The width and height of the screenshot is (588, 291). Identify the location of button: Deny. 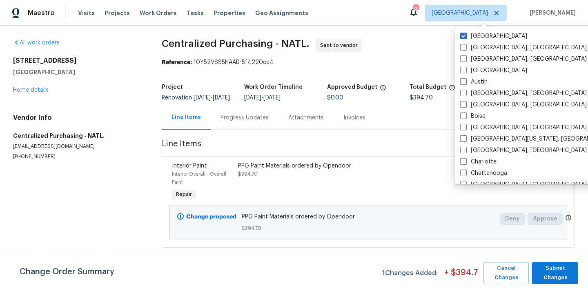
(512, 219).